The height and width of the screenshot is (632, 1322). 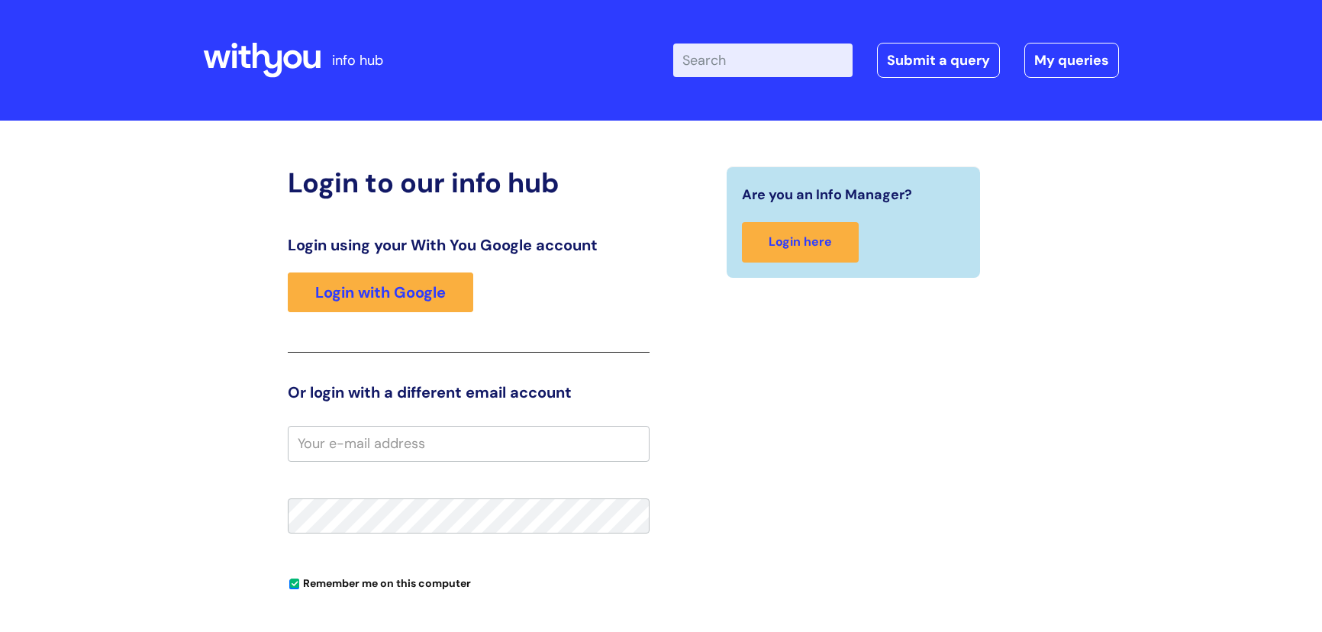 I want to click on div: You can uncheck this option if you're logging in from a shared device, so click(x=469, y=582).